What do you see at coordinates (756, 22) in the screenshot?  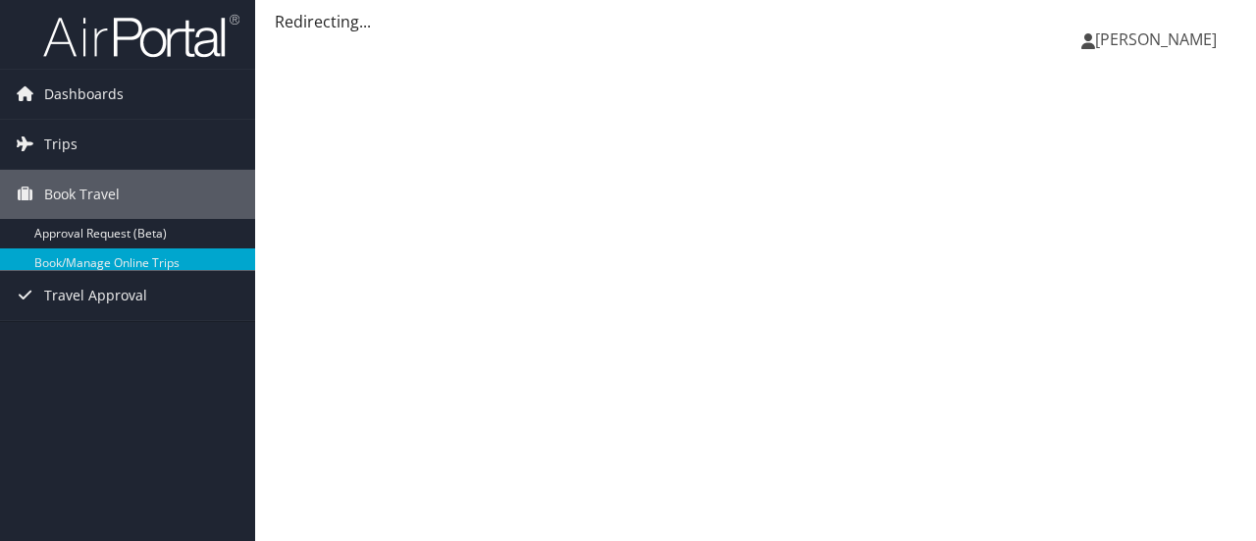 I see `div: Redirecting...` at bounding box center [756, 22].